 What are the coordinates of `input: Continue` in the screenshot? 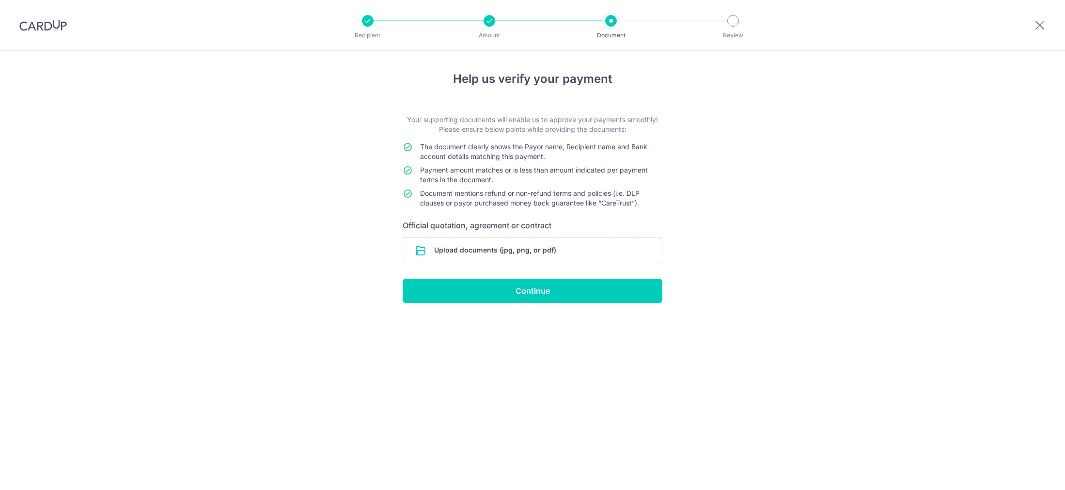 It's located at (532, 291).